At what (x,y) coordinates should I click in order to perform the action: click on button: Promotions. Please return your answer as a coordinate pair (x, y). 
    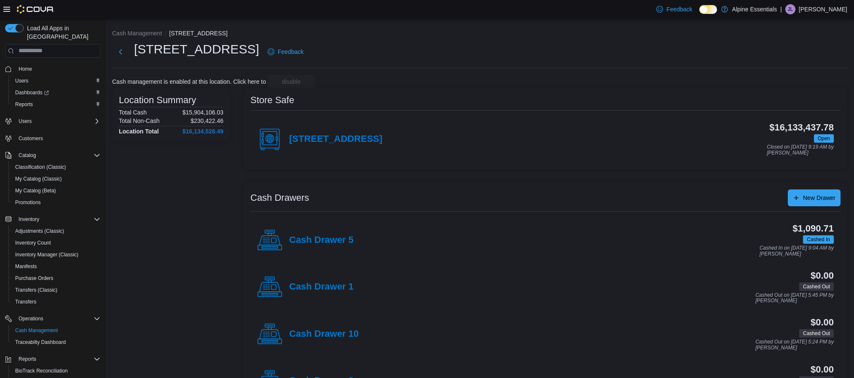
    Looking at the image, I should click on (56, 203).